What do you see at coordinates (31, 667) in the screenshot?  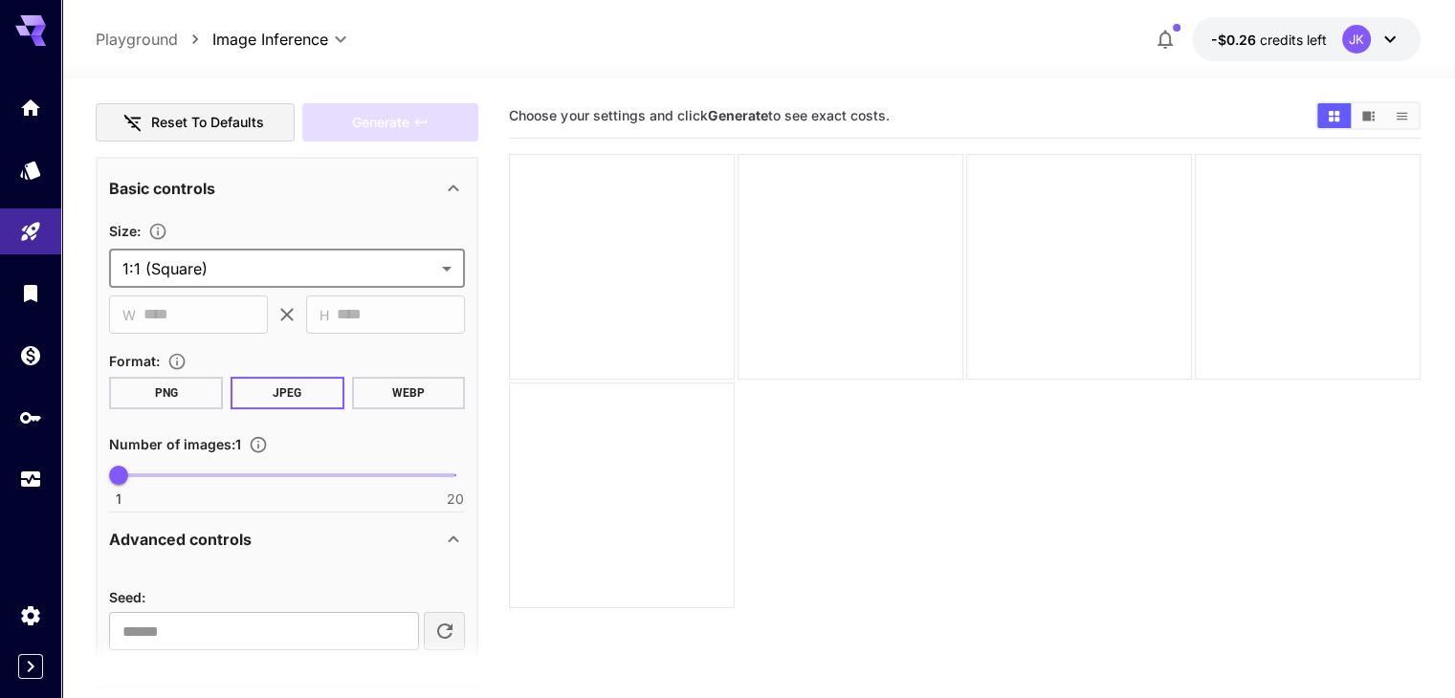 I see `button: Expand sidebar` at bounding box center [31, 667].